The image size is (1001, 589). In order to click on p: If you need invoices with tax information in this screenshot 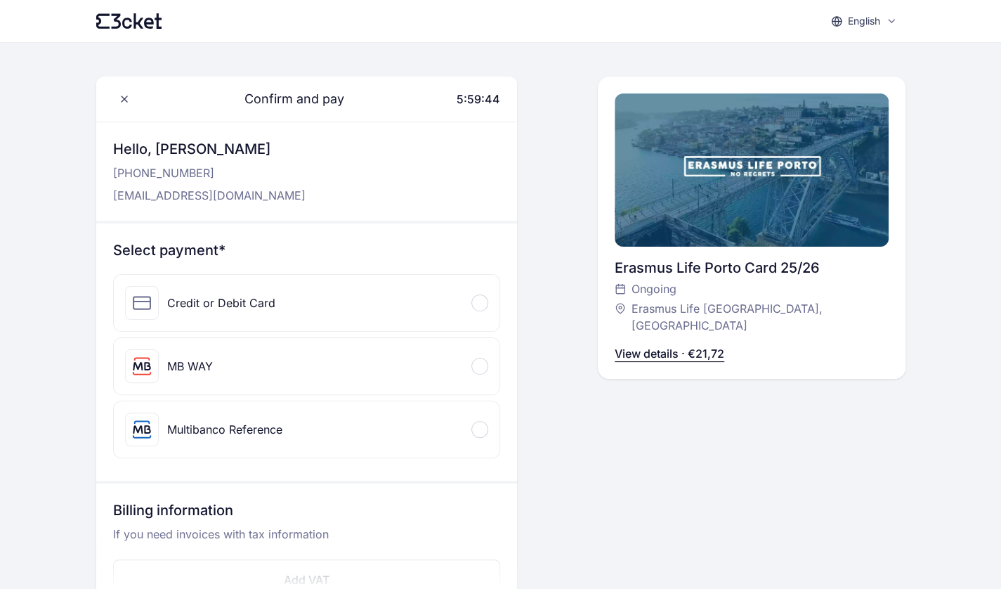, I will do `click(306, 540)`.